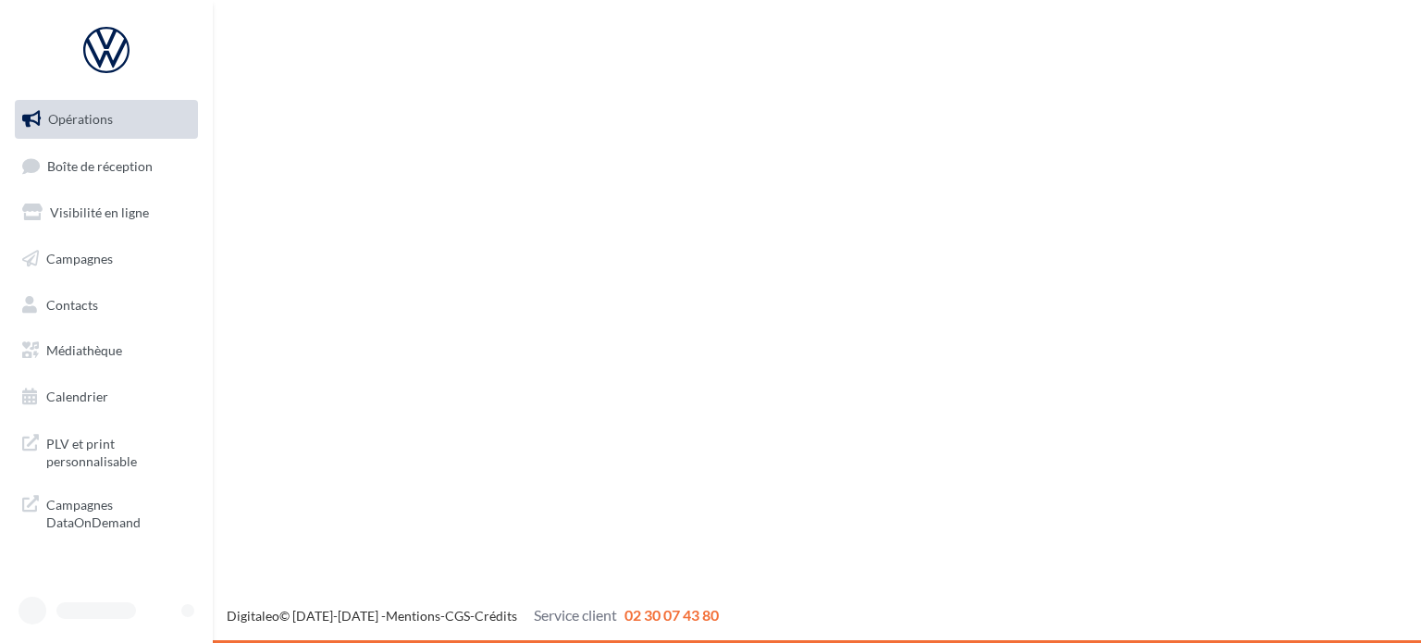 The image size is (1421, 643). What do you see at coordinates (84, 350) in the screenshot?
I see `span: Médiathèque` at bounding box center [84, 350].